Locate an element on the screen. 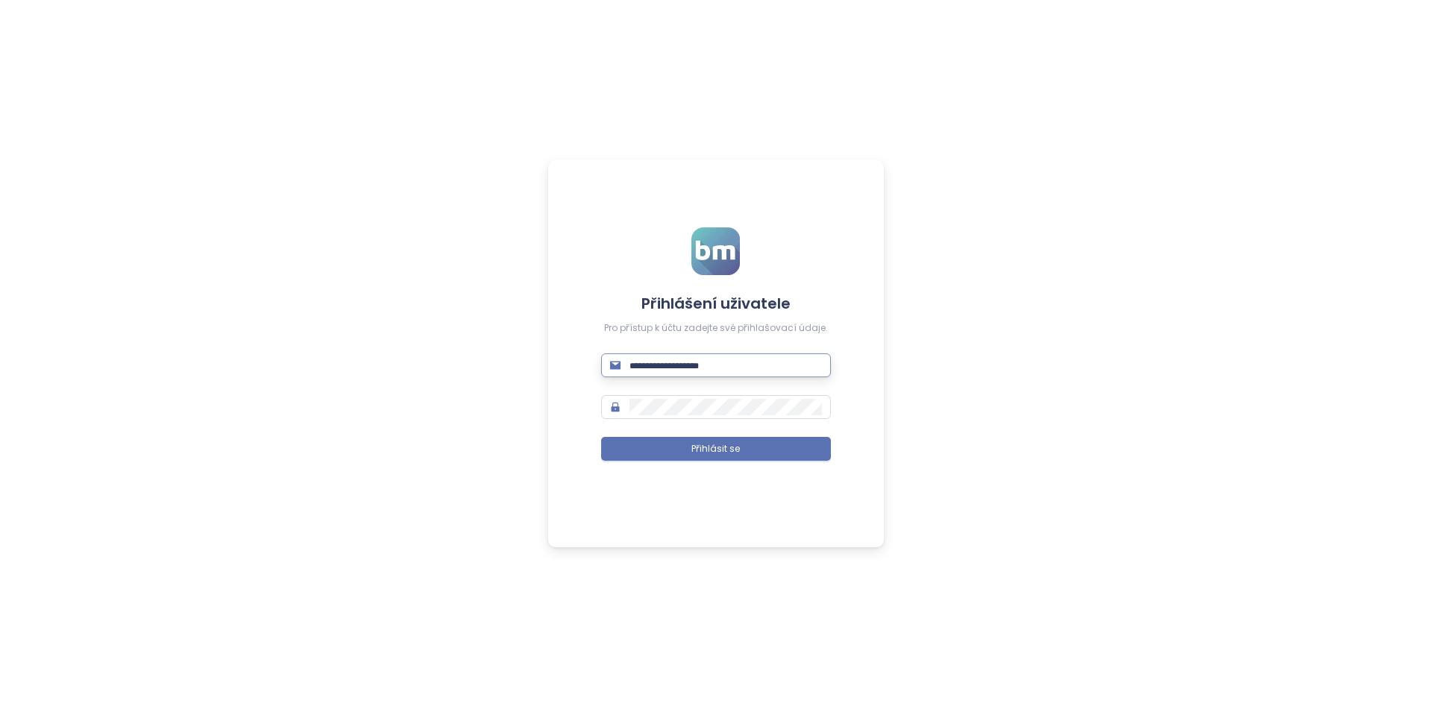 The height and width of the screenshot is (706, 1432). img: logo is located at coordinates (715, 251).